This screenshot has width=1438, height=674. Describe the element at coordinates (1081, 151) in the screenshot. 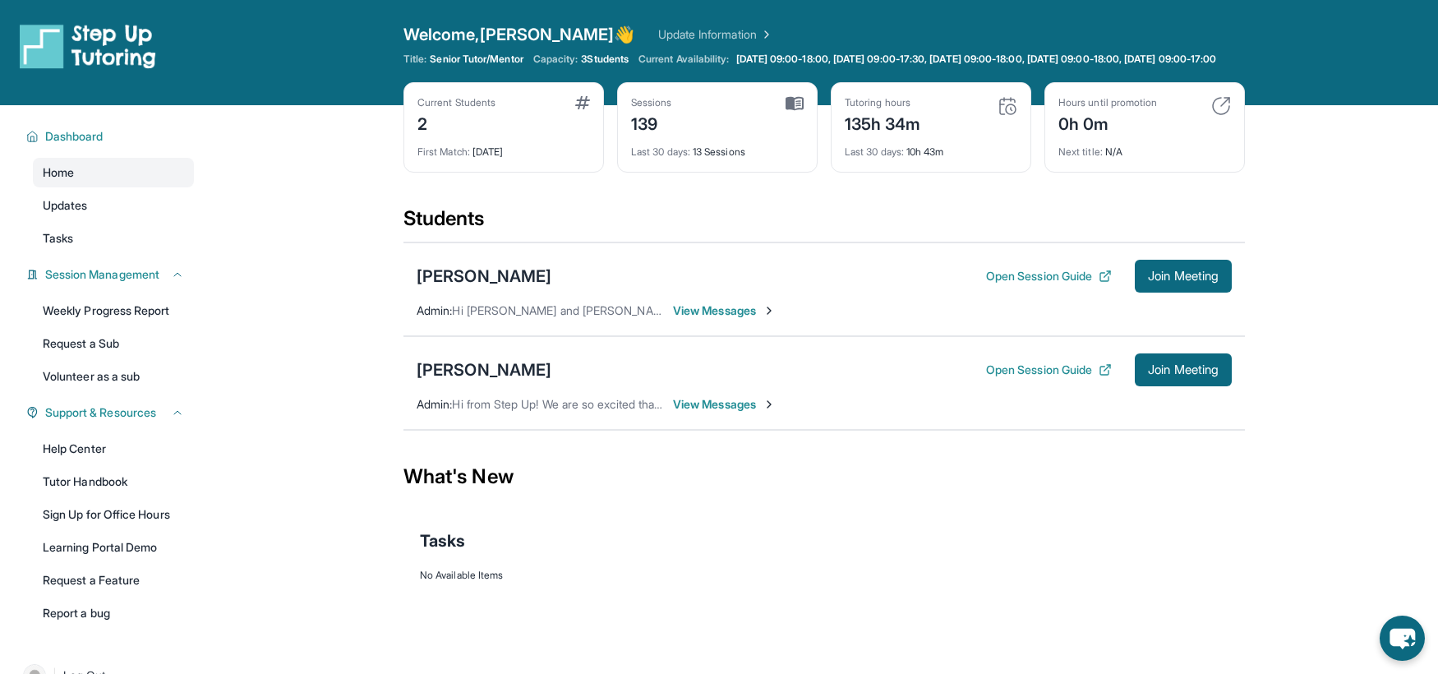

I see `span: Next title :` at that location.